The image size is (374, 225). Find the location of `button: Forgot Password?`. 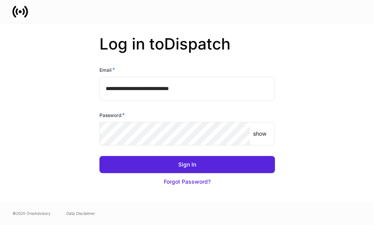

button: Forgot Password? is located at coordinates (187, 182).